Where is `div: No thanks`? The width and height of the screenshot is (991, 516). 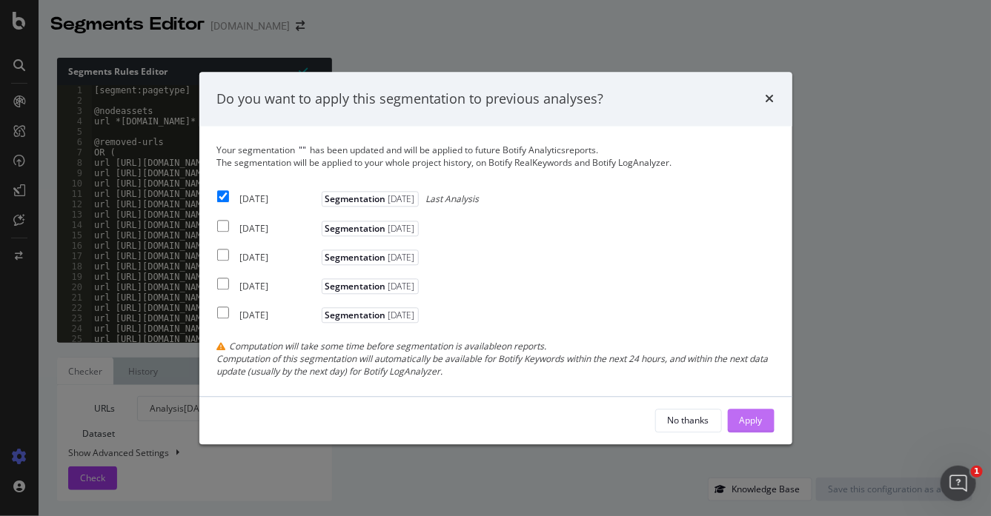
div: No thanks is located at coordinates (688, 420).